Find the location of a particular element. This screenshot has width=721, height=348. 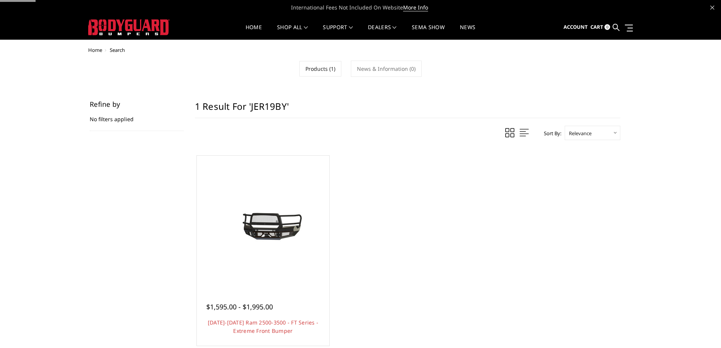

a: shop all is located at coordinates (292, 32).